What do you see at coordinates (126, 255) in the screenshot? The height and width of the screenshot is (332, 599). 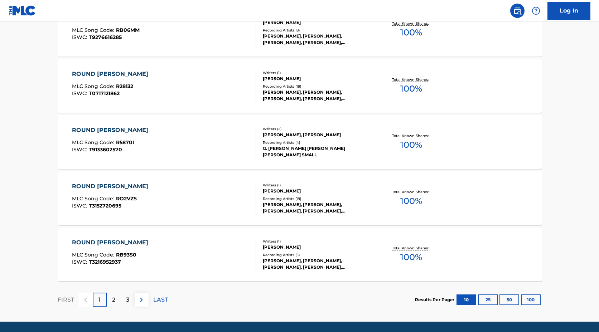 I see `span: RB93S0` at bounding box center [126, 255].